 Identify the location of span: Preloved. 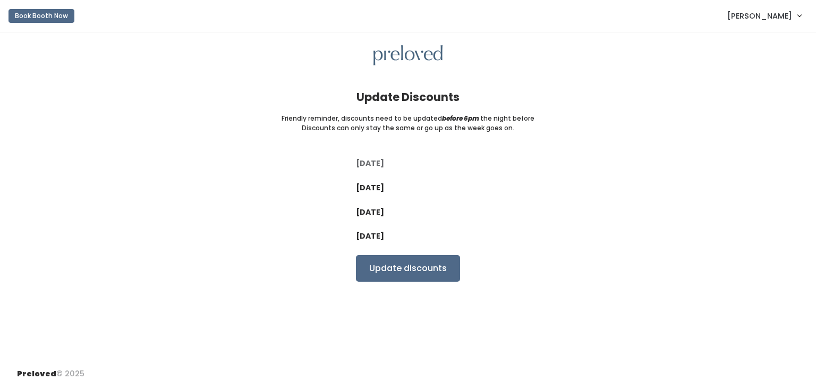
(37, 373).